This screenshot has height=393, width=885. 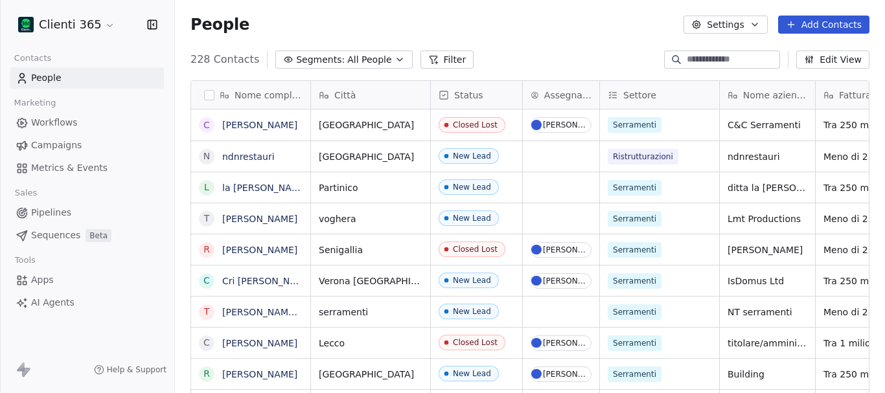 What do you see at coordinates (207, 187) in the screenshot?
I see `div: l` at bounding box center [207, 187].